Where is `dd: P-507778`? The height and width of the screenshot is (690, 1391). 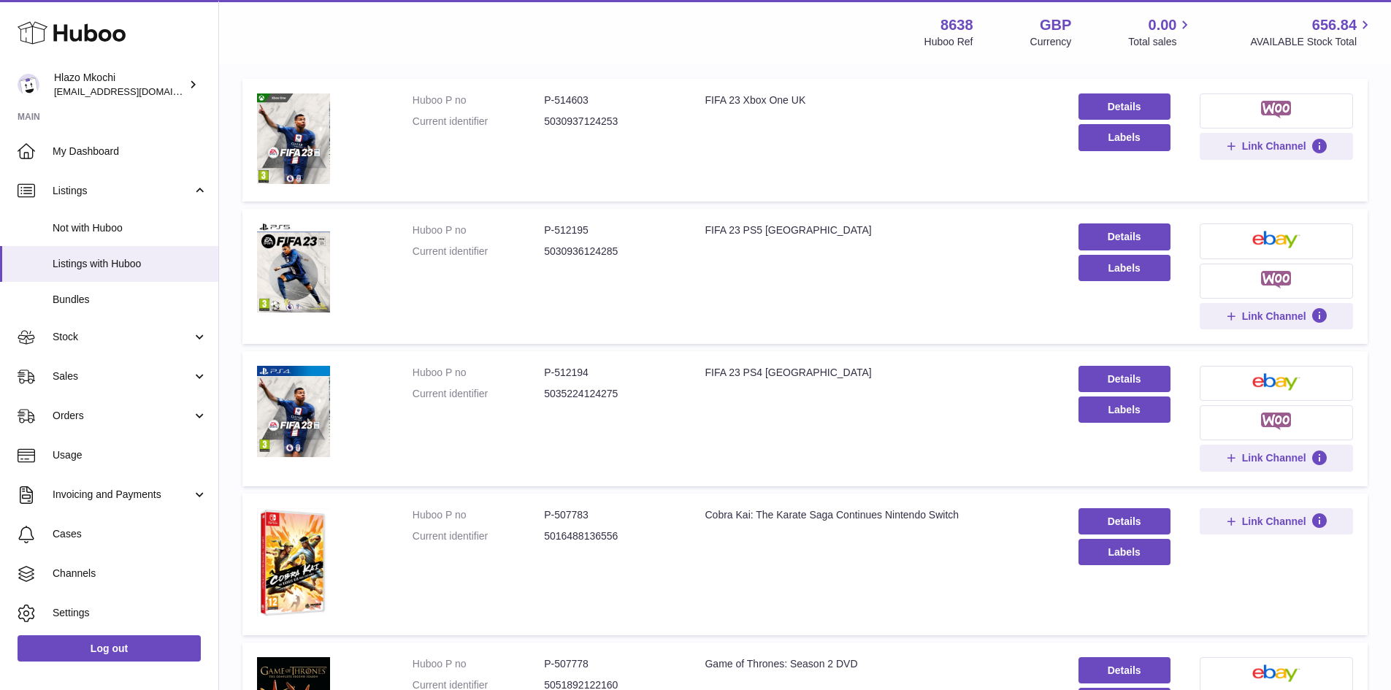 dd: P-507778 is located at coordinates (610, 664).